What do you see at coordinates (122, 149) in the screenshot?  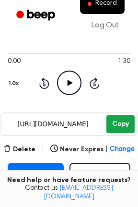 I see `span: Change` at bounding box center [122, 149].